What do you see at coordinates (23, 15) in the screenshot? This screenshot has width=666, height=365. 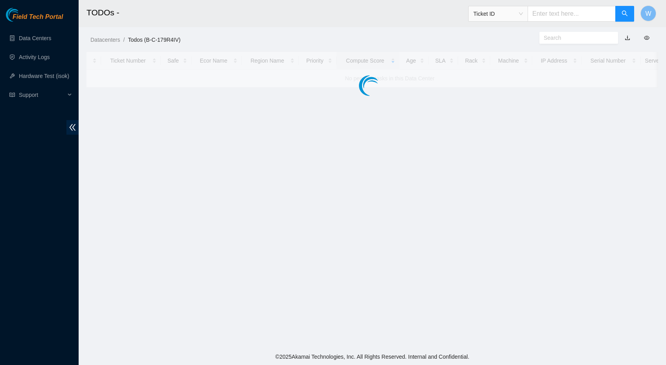 I see `img: Akamai Technologies` at bounding box center [23, 15].